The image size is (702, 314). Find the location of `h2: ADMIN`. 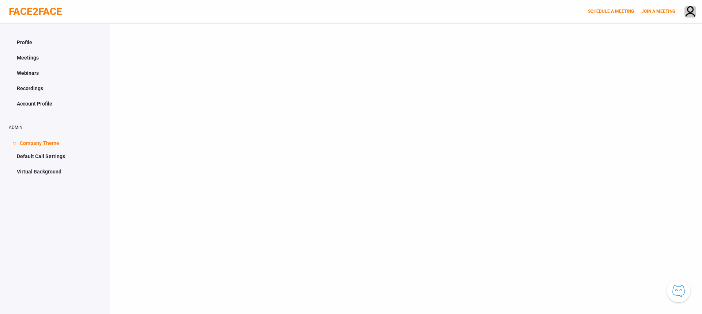

h2: ADMIN is located at coordinates (55, 128).